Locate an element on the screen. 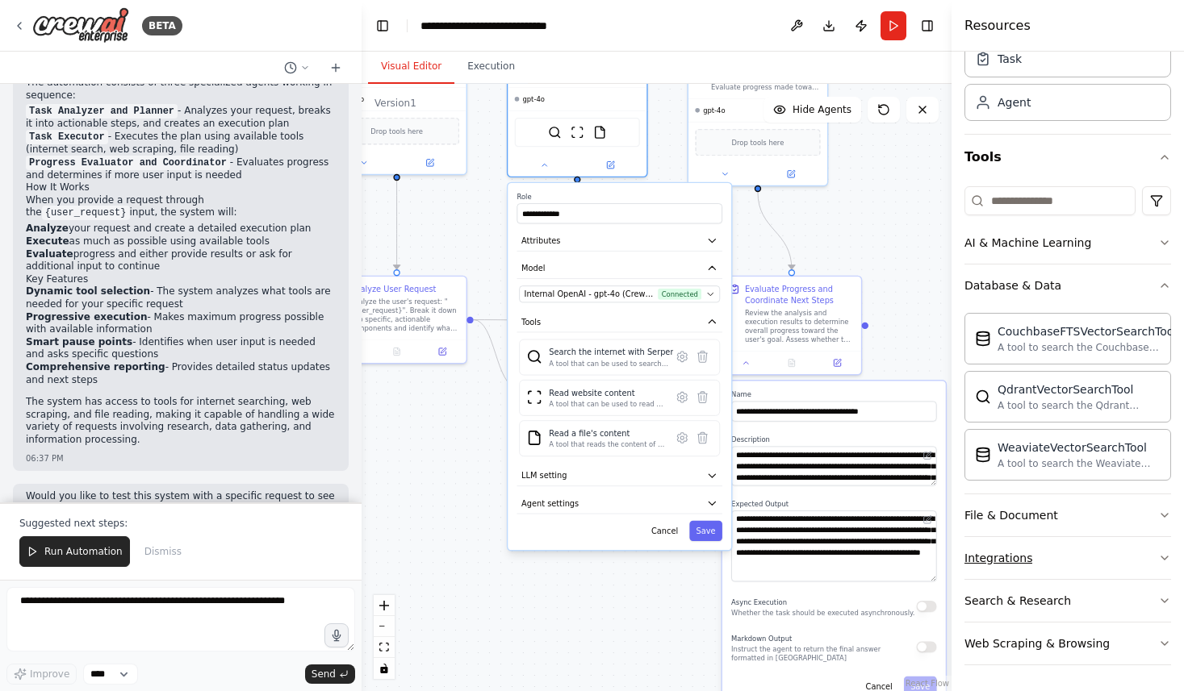 The width and height of the screenshot is (1184, 691). button: Dismiss is located at coordinates (163, 552).